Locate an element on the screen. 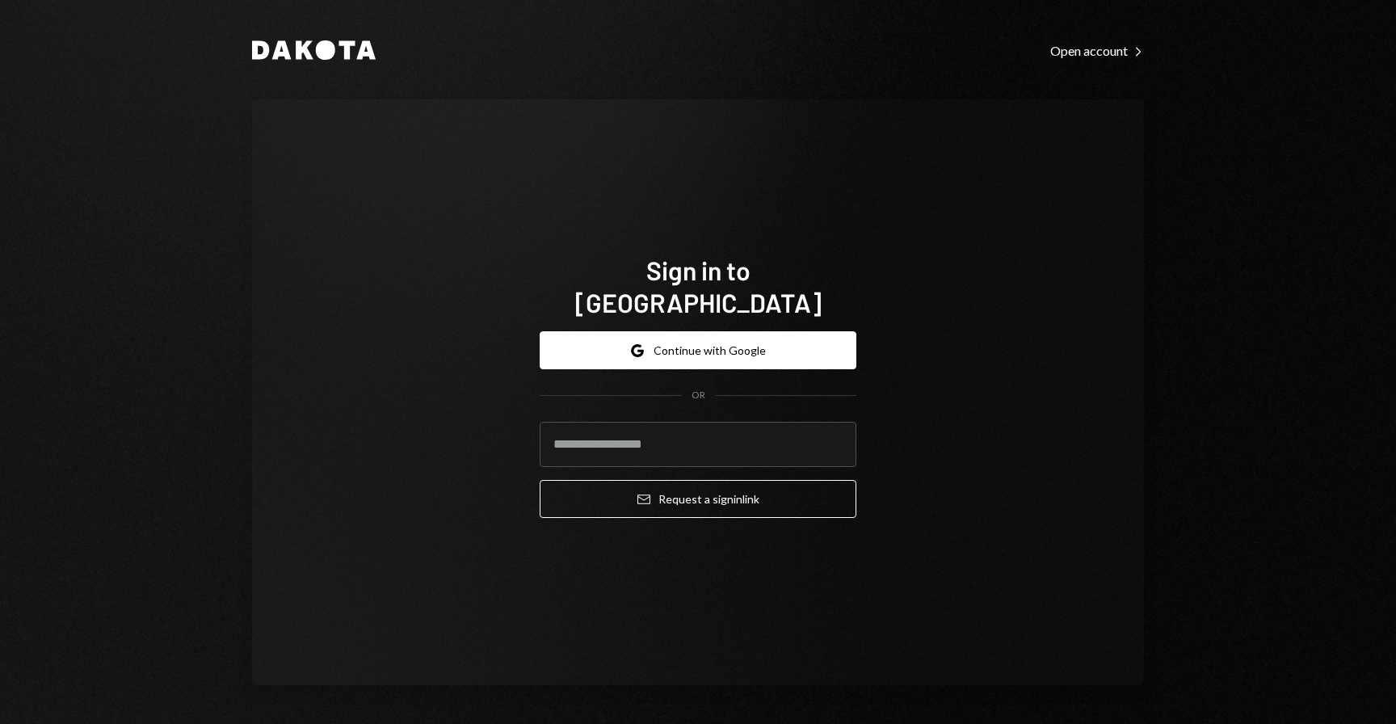  div: OR is located at coordinates (698, 395).